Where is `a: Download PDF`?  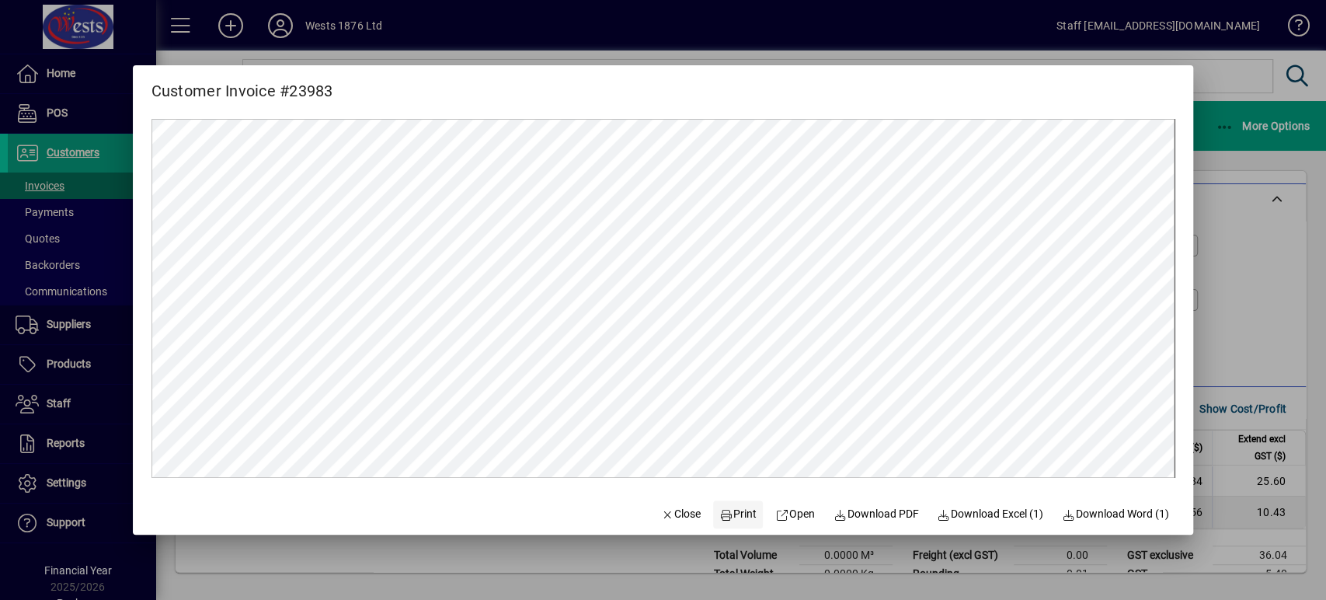
a: Download PDF is located at coordinates (876, 514).